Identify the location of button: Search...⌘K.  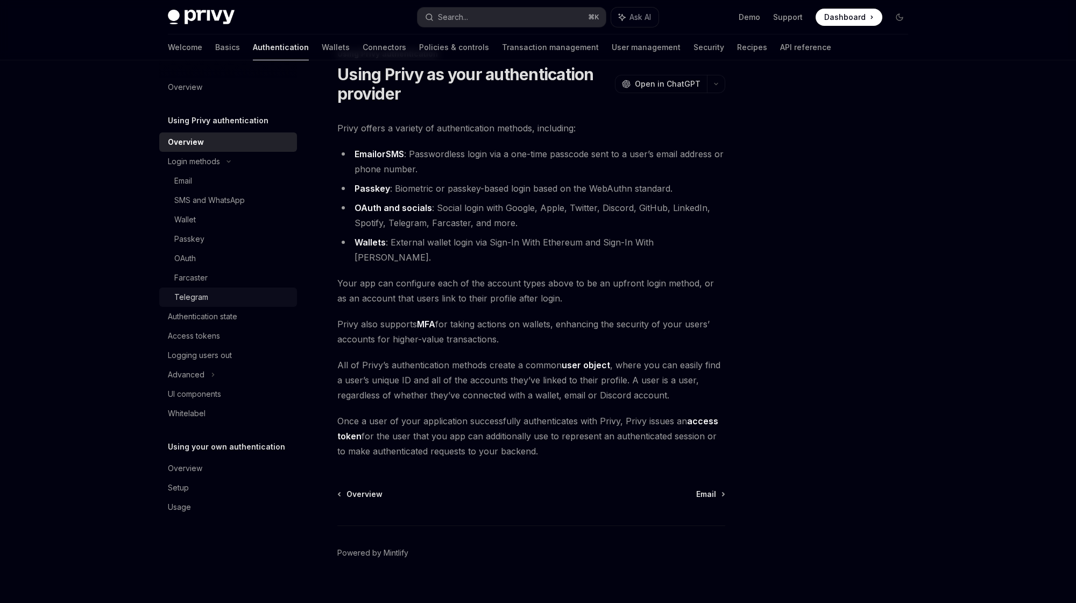
(512, 17).